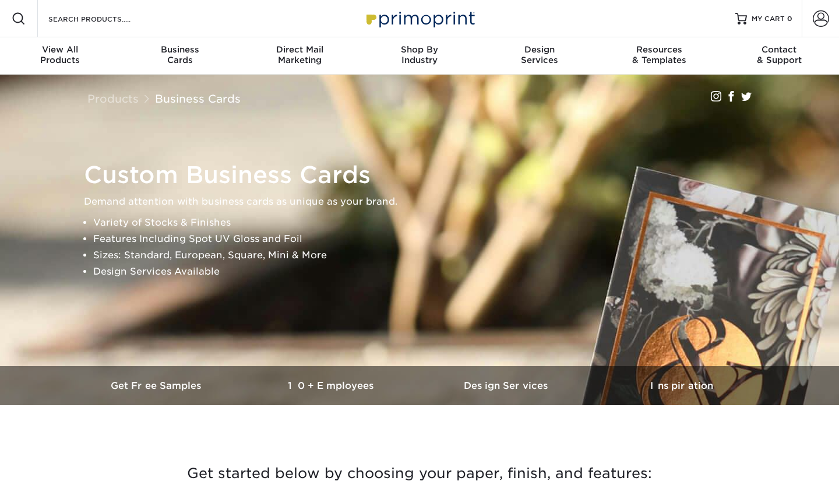 The height and width of the screenshot is (481, 839). Describe the element at coordinates (507, 385) in the screenshot. I see `a: Design Services` at that location.